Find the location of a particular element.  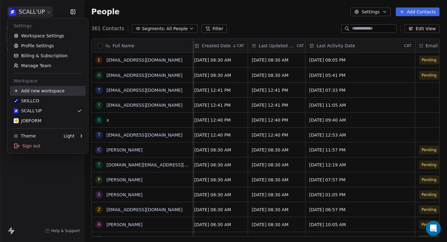

a: Billing & Subscription is located at coordinates (48, 56).